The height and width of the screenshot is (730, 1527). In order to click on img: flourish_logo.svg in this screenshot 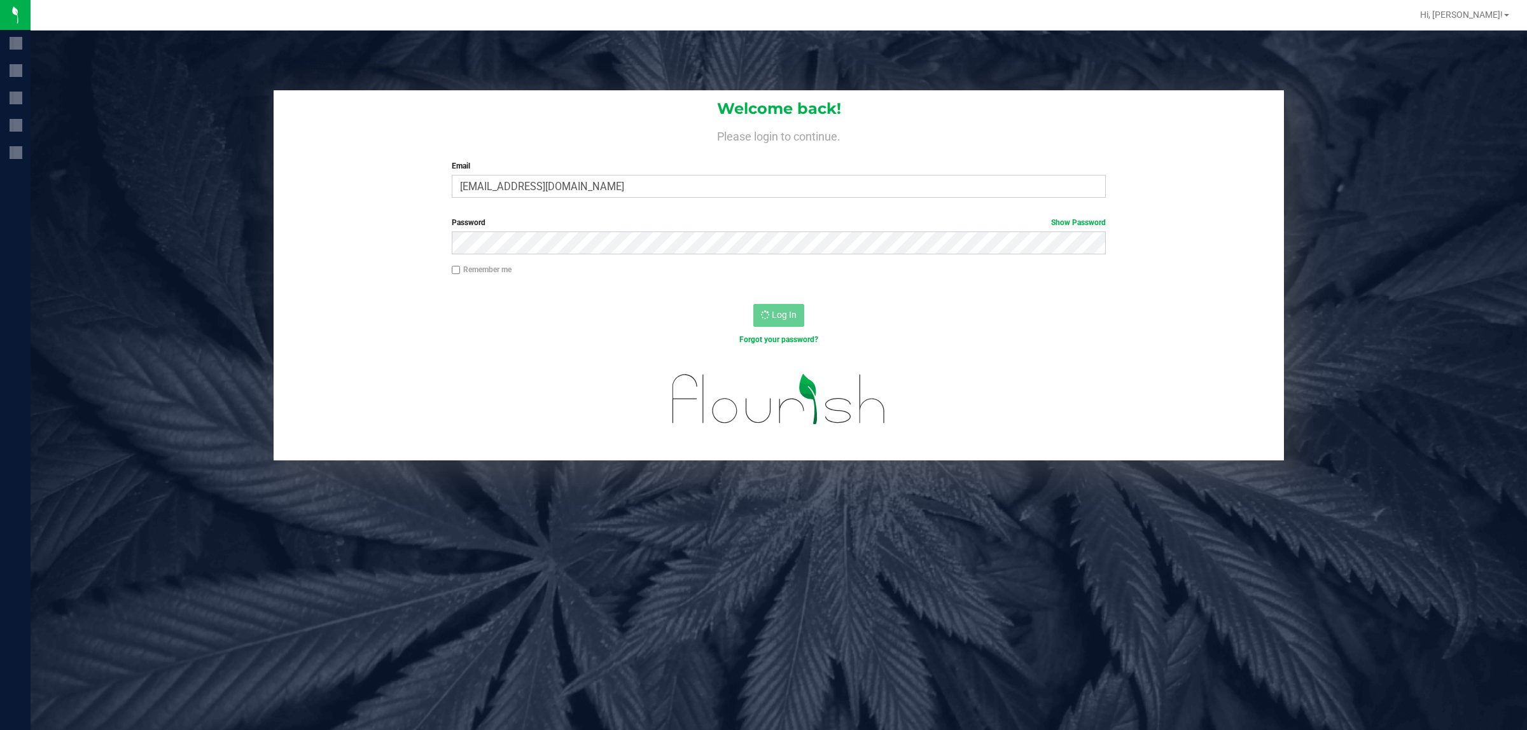, I will do `click(779, 400)`.